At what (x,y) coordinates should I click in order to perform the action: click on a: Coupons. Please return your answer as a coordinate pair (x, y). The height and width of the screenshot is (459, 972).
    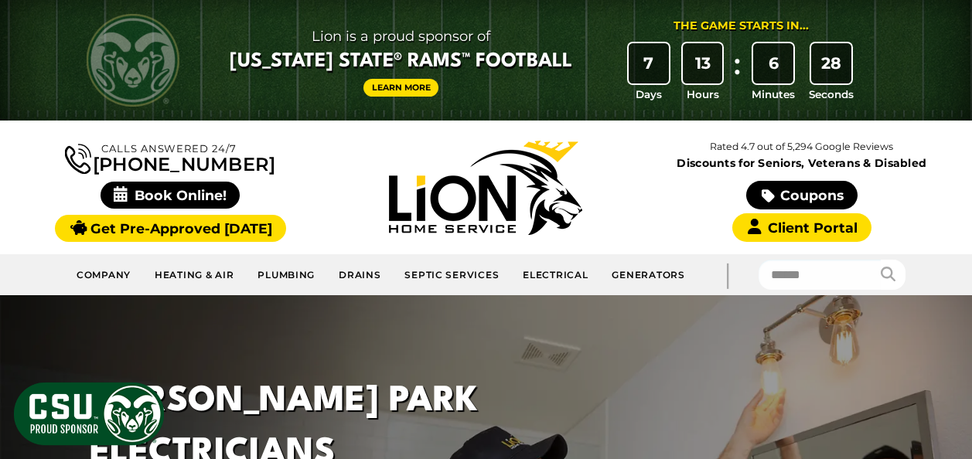
    Looking at the image, I should click on (802, 195).